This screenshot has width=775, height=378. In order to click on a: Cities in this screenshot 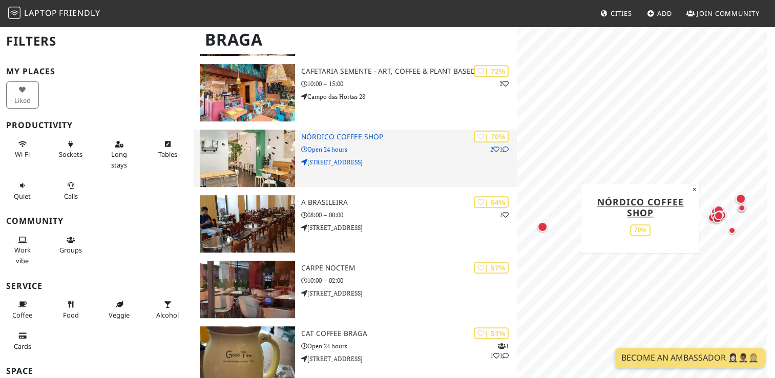, I will do `click(616, 13)`.